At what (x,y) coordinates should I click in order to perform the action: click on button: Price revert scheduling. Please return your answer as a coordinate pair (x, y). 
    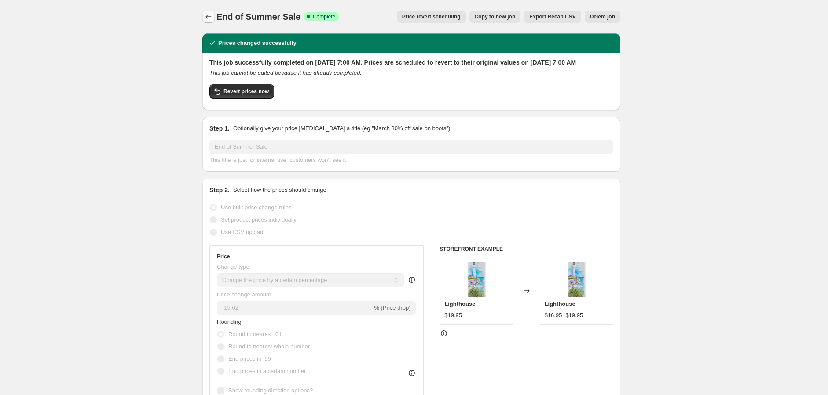
    Looking at the image, I should click on (431, 17).